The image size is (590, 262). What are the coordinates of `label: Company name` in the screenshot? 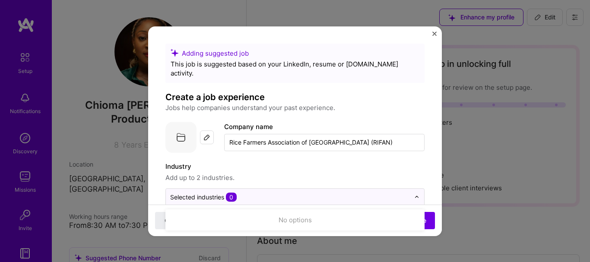 It's located at (248, 127).